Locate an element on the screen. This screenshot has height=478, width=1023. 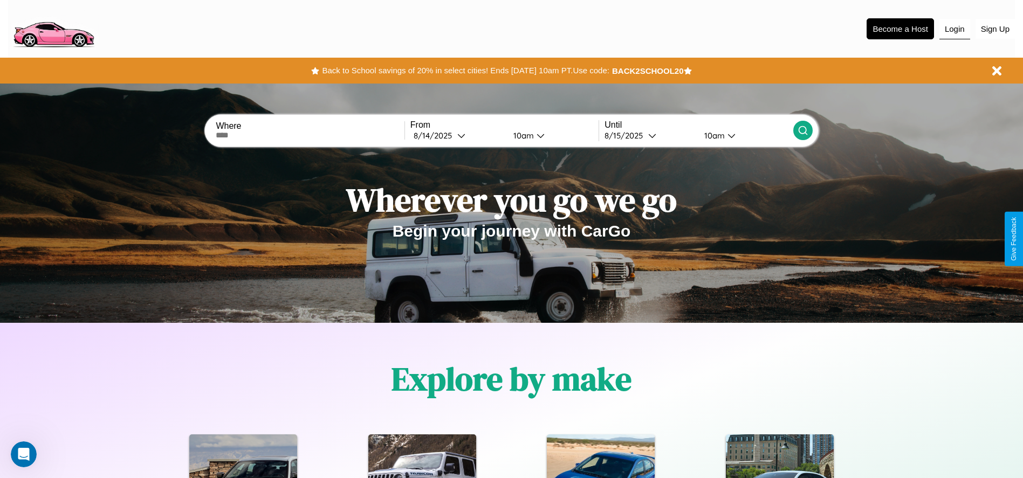
button: 8/14/2025 is located at coordinates (457, 135).